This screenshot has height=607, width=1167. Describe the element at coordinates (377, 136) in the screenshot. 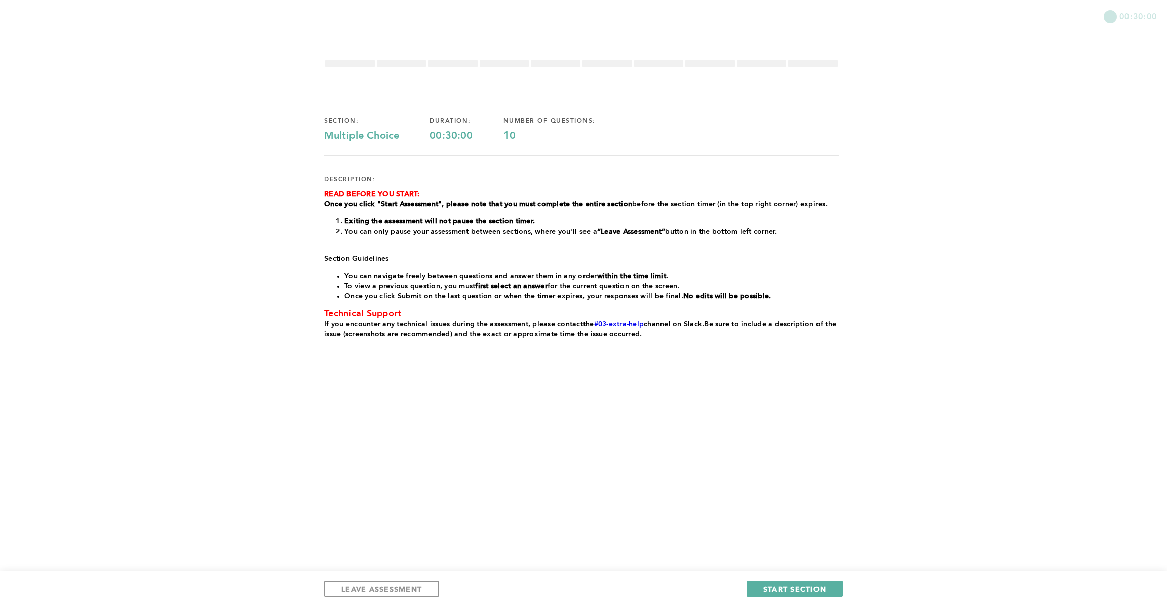

I see `div: Multiple Choice` at that location.